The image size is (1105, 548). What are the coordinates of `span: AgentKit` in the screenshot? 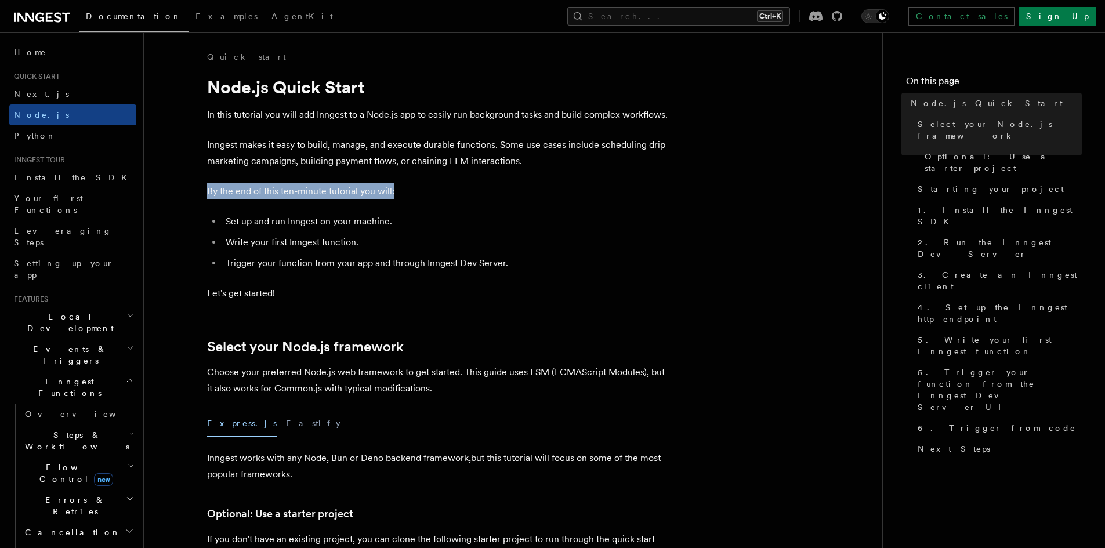 It's located at (302, 16).